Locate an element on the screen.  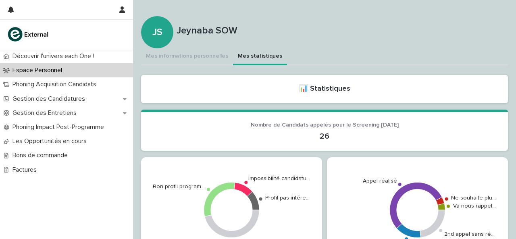
p: Gestion des Entretiens is located at coordinates (46, 113).